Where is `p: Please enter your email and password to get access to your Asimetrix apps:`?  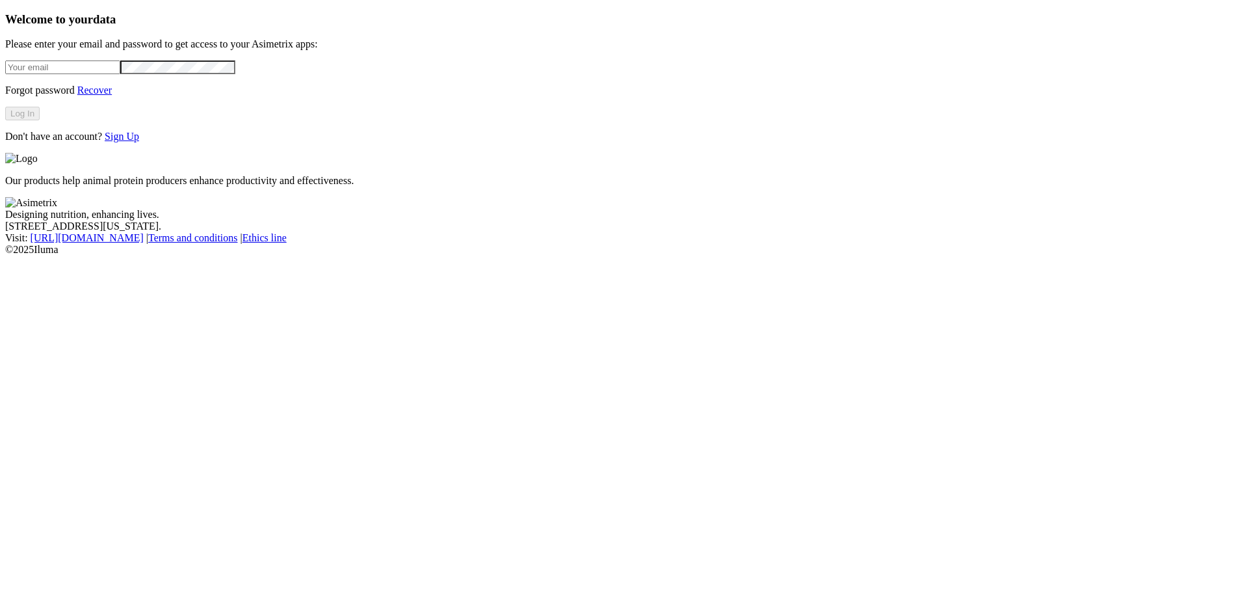 p: Please enter your email and password to get access to your Asimetrix apps: is located at coordinates (624, 44).